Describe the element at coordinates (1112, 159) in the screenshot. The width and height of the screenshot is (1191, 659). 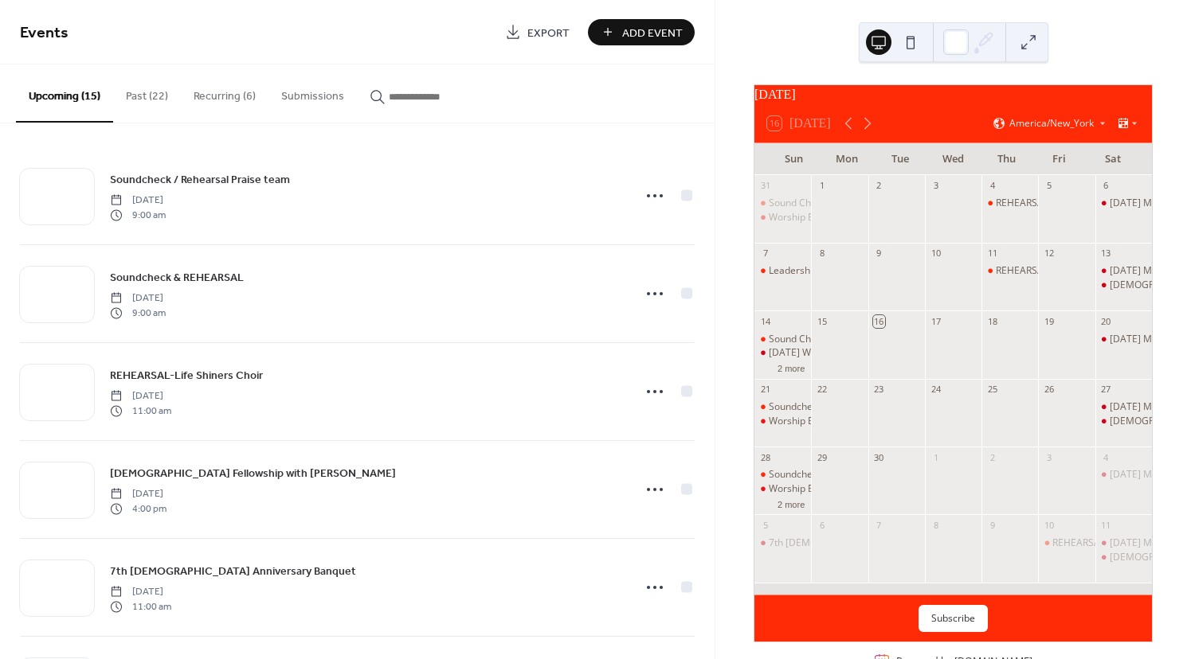
I see `div: Sat` at that location.